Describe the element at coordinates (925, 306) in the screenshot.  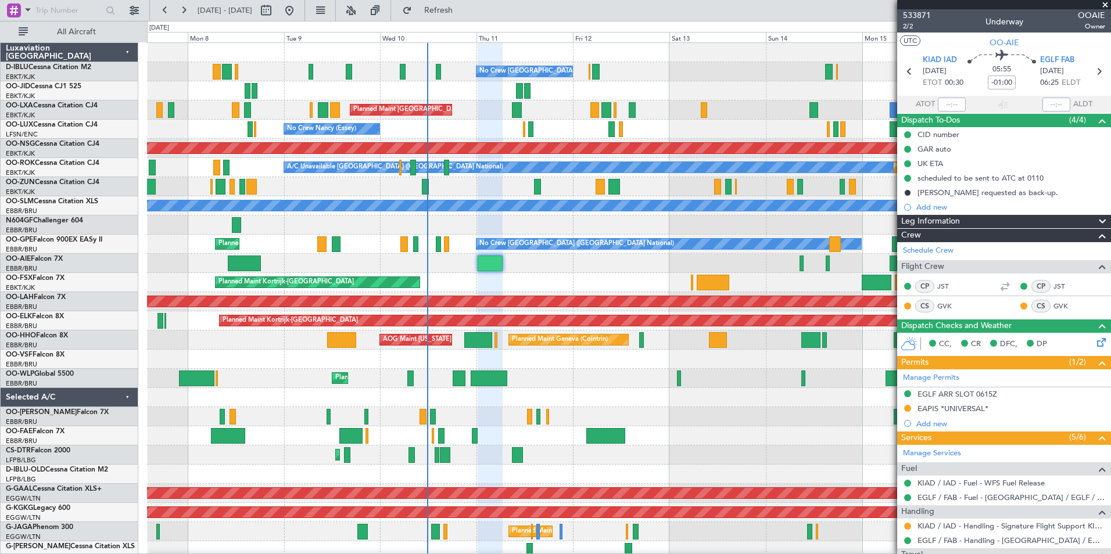
I see `div: CS` at that location.